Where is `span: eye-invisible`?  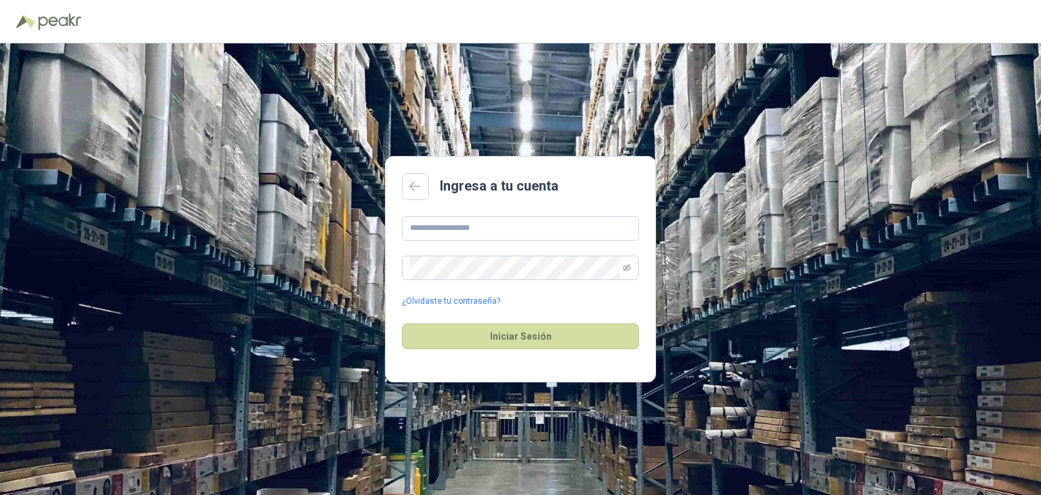
span: eye-invisible is located at coordinates (627, 268).